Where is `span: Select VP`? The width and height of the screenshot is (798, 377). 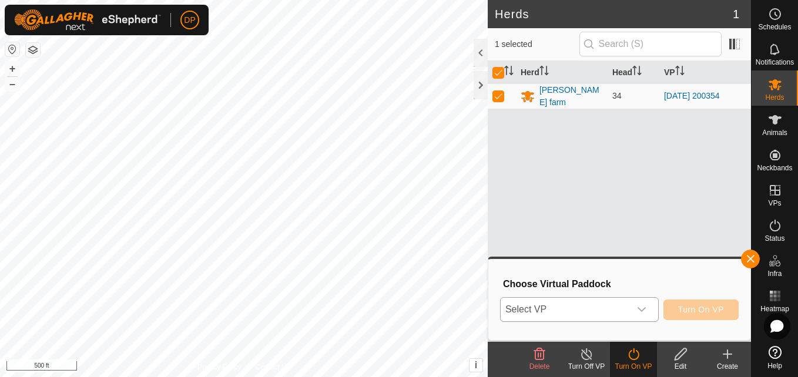
span: Select VP is located at coordinates (566, 310).